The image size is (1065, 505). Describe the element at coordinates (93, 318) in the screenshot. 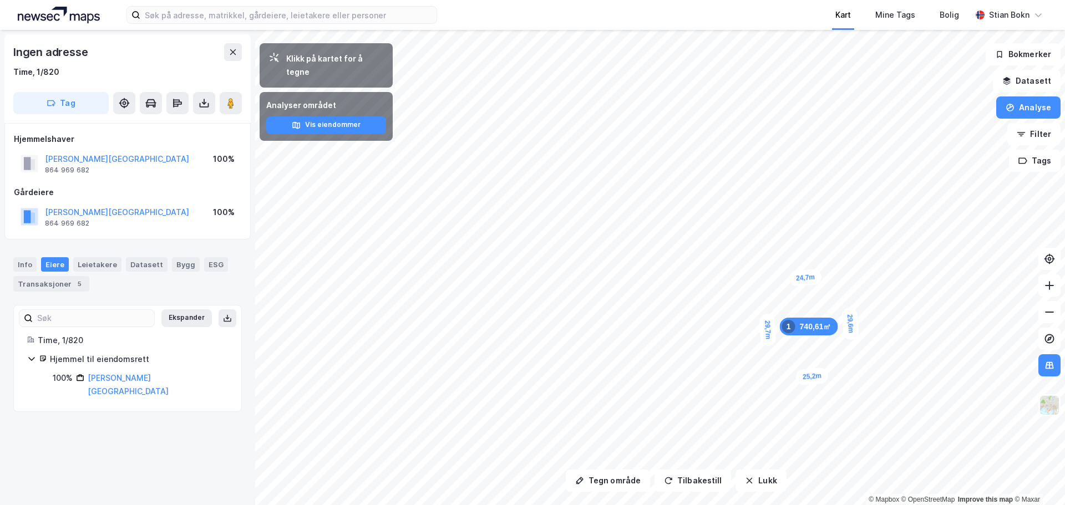

I see `input: Søk` at that location.